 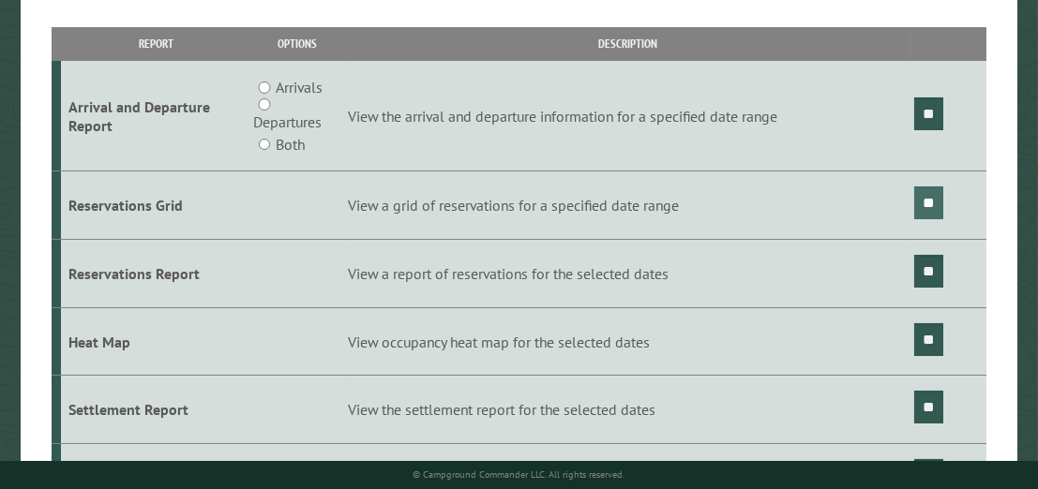 What do you see at coordinates (628, 410) in the screenshot?
I see `td: View the settlement report for the selected dates` at bounding box center [628, 410].